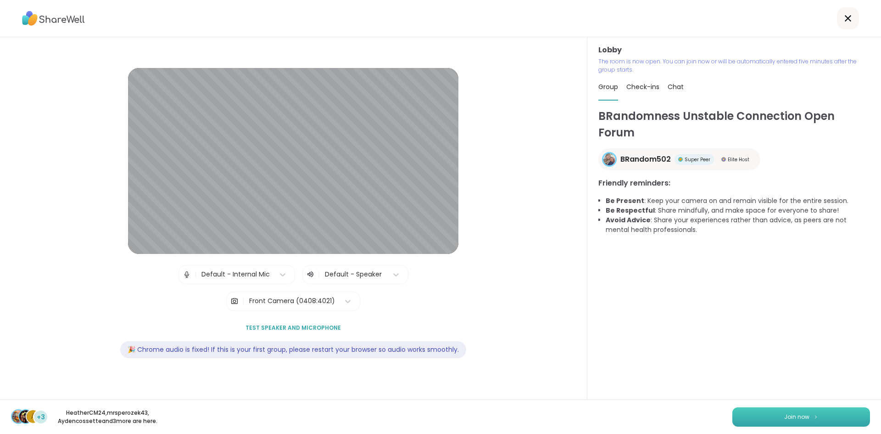  I want to click on img: Microphone, so click(187, 274).